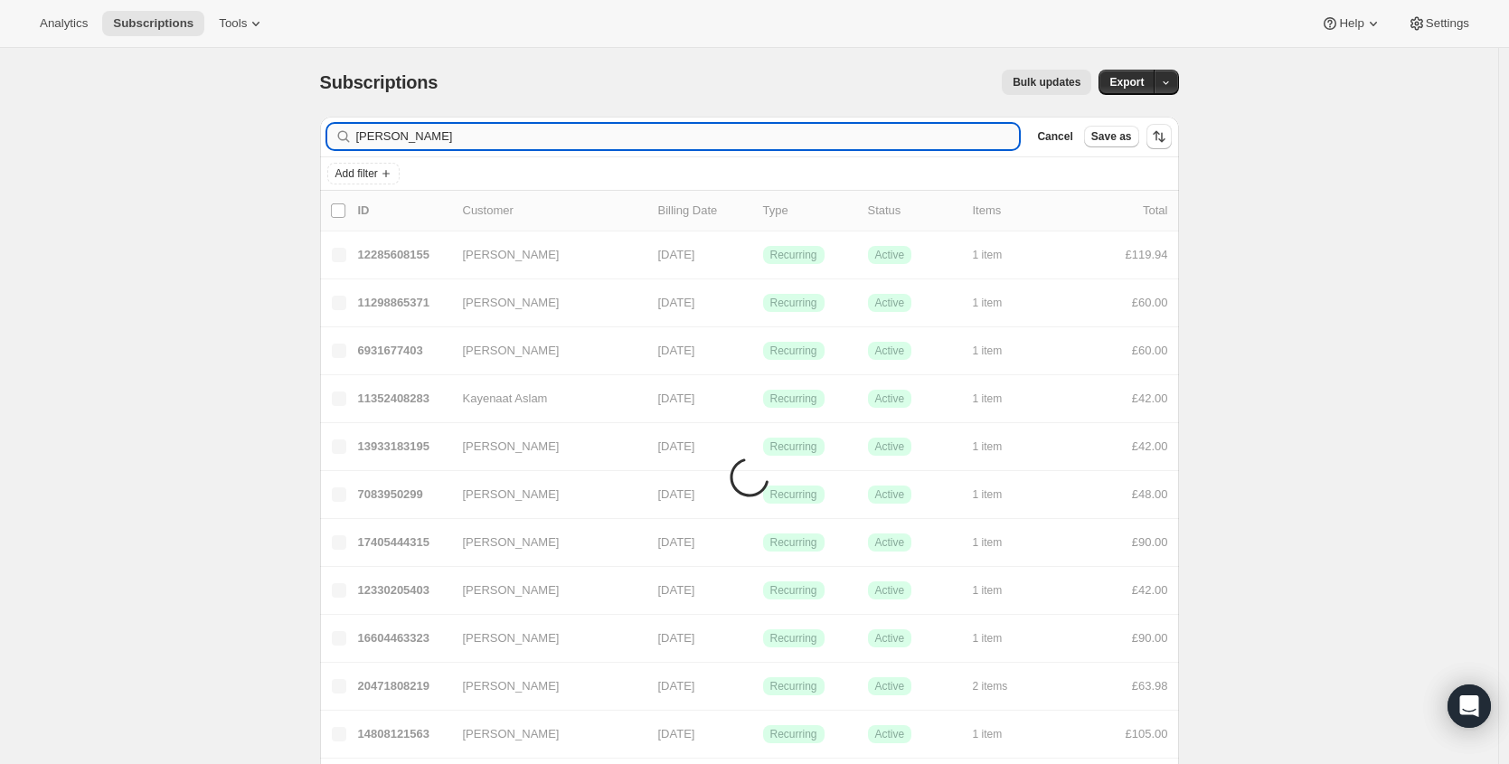 This screenshot has height=764, width=1509. I want to click on button: Bulk updates, so click(1046, 82).